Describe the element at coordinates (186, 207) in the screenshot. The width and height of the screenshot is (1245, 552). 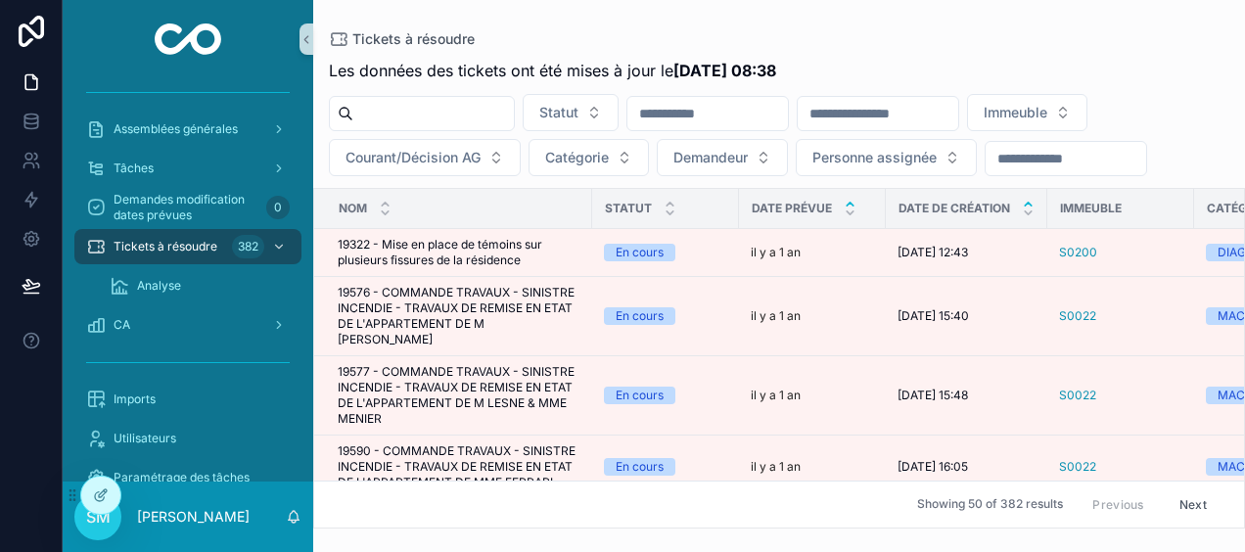
I see `span: Demandes modification dates prévues` at that location.